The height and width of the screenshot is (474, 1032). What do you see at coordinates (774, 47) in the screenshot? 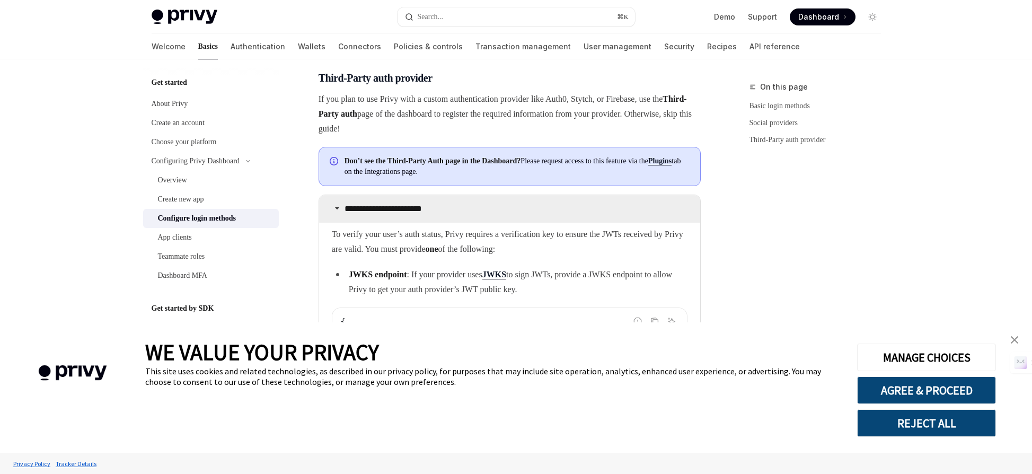
I see `a: API reference` at bounding box center [774, 47].